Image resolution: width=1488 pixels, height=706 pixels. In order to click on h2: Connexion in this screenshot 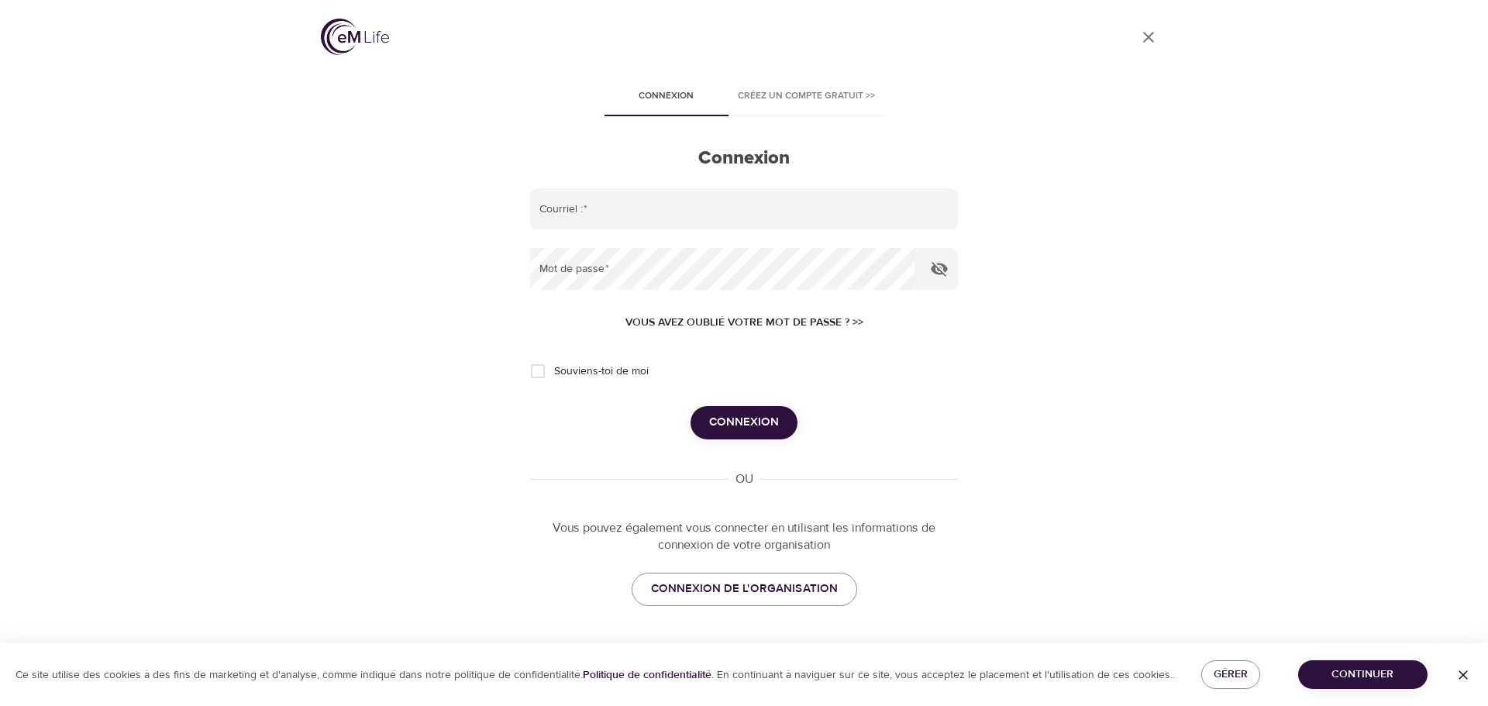, I will do `click(744, 158)`.